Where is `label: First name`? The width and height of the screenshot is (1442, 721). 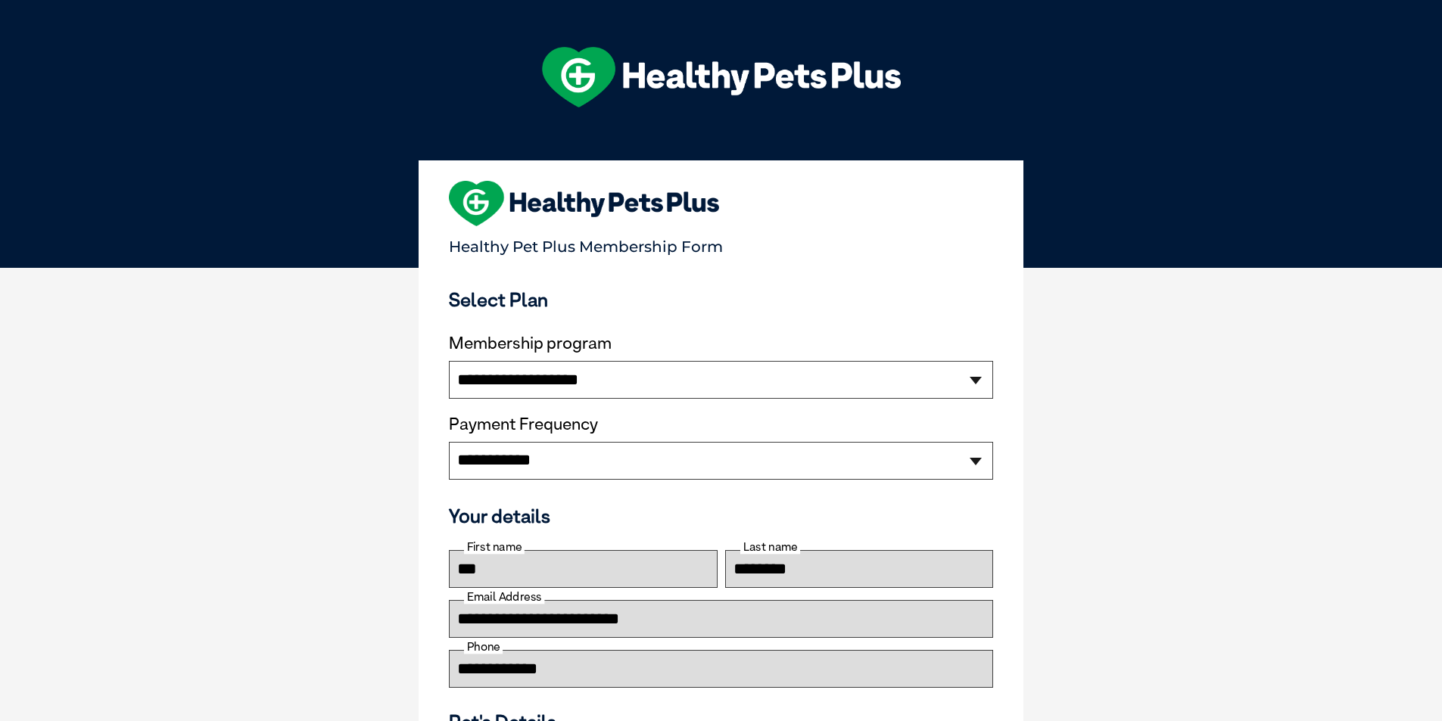 label: First name is located at coordinates (494, 547).